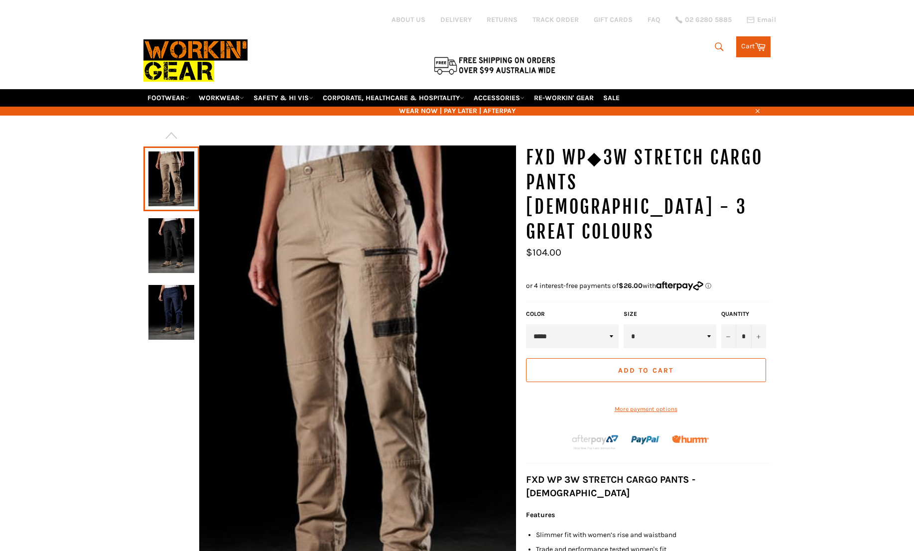  Describe the element at coordinates (670, 314) in the screenshot. I see `label: Size` at that location.